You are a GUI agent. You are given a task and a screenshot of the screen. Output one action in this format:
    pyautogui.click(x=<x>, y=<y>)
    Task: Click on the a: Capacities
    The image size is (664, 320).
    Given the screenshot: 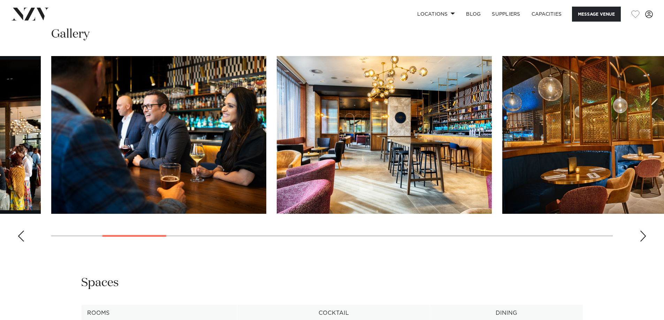 What is the action you would take?
    pyautogui.click(x=546, y=14)
    